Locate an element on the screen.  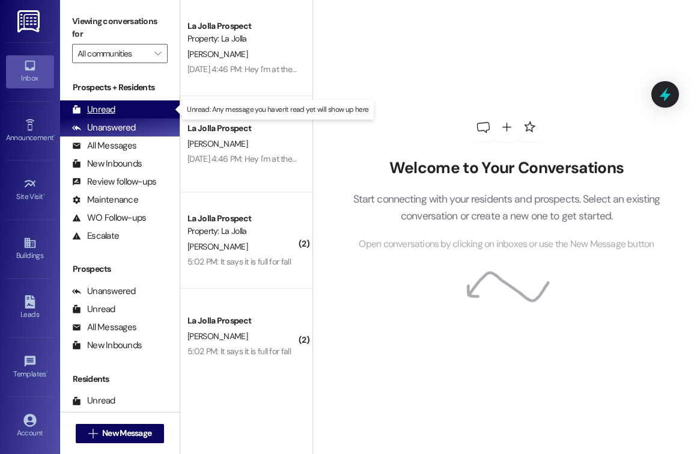
div: Prospects + Residents is located at coordinates (120, 87).